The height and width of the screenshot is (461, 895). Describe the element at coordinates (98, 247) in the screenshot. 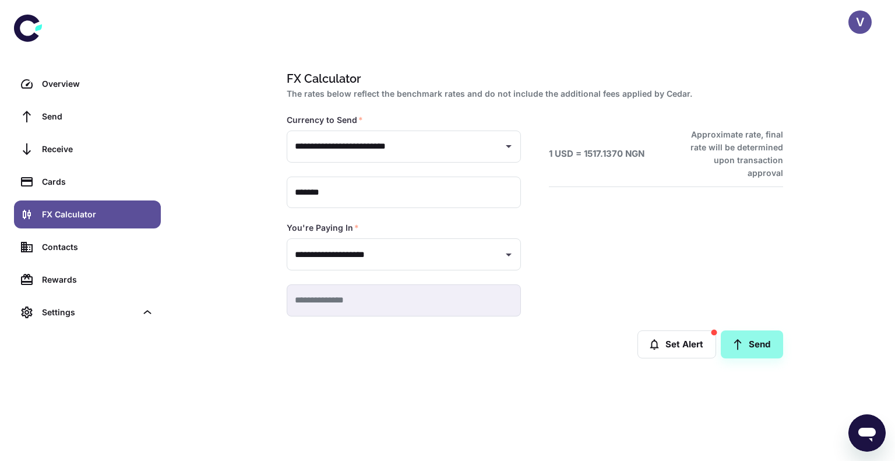

I see `div: Contacts` at that location.